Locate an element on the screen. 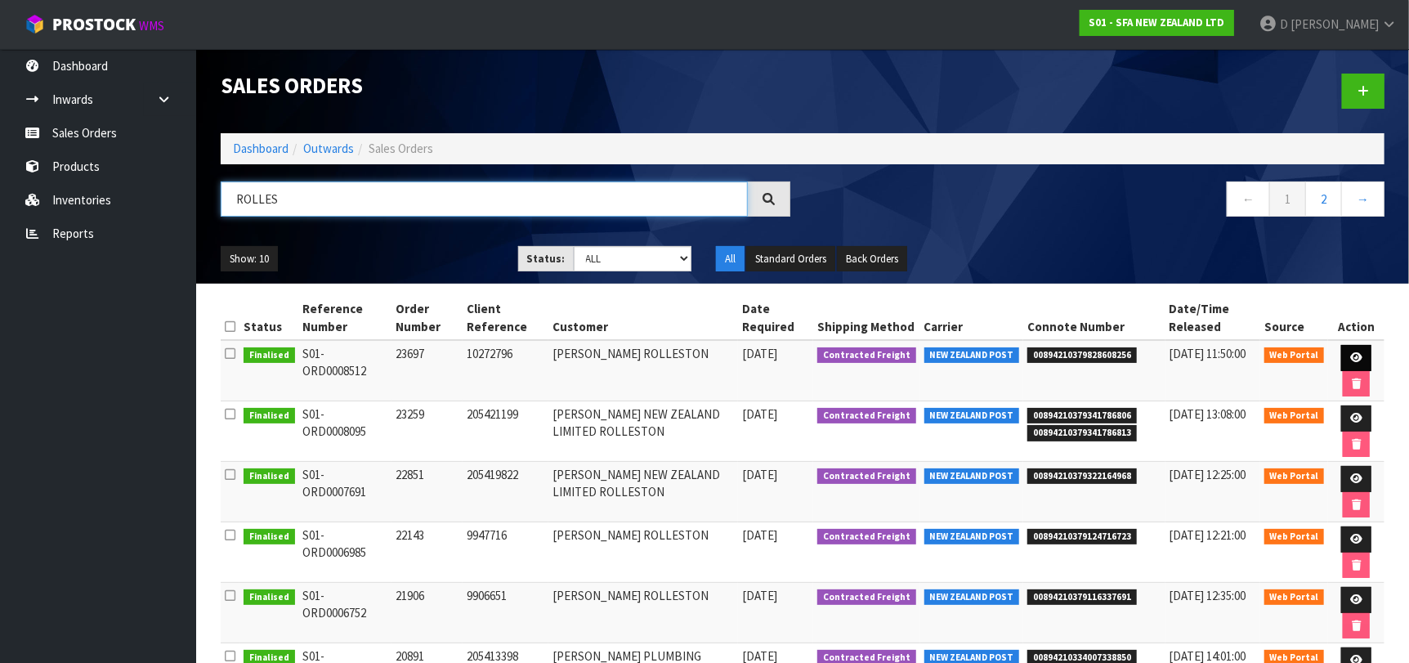 The width and height of the screenshot is (1409, 663). td: 9906651 is located at coordinates (506, 613).